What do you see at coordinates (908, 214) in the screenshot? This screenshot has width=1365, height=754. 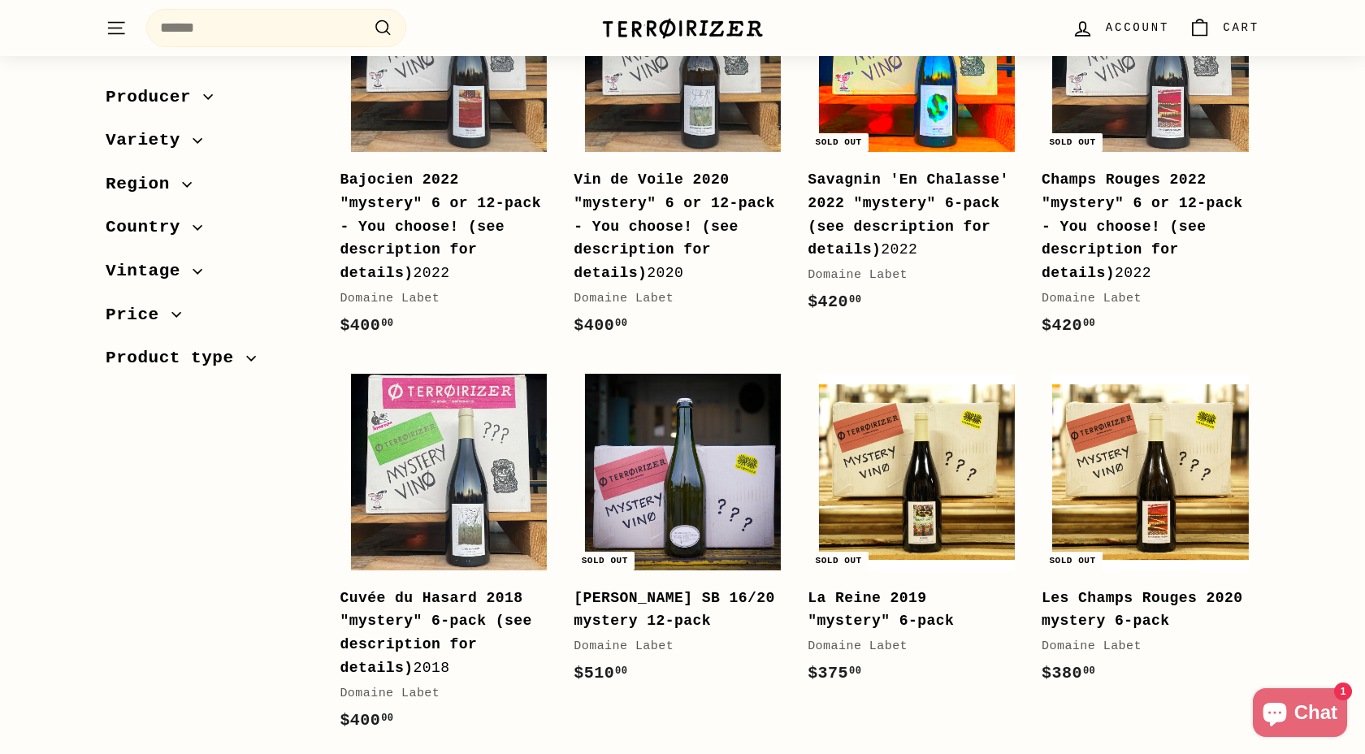 I see `b: Savagnin 'En Chalasse' 2022 "mystery" 6-pack (see description for details)` at bounding box center [908, 214].